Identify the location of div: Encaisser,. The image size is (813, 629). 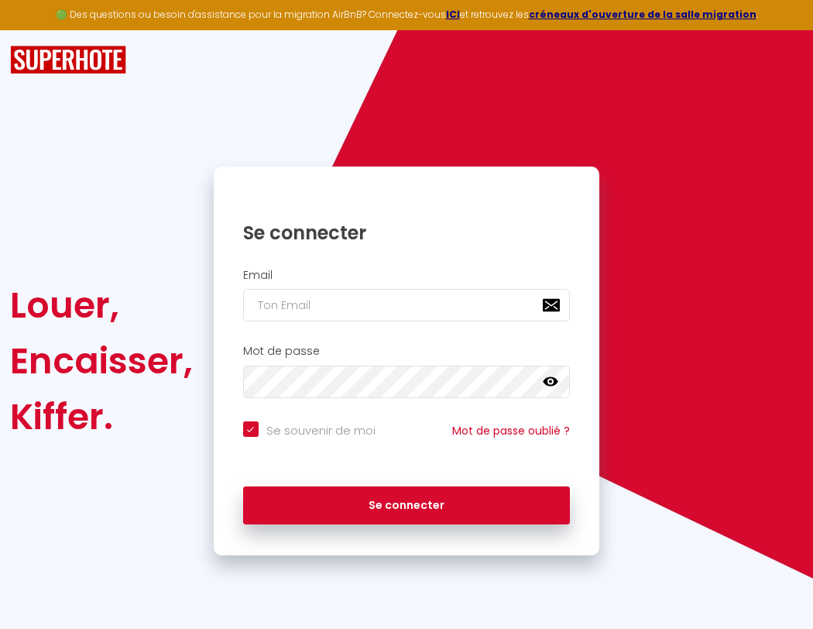
(101, 361).